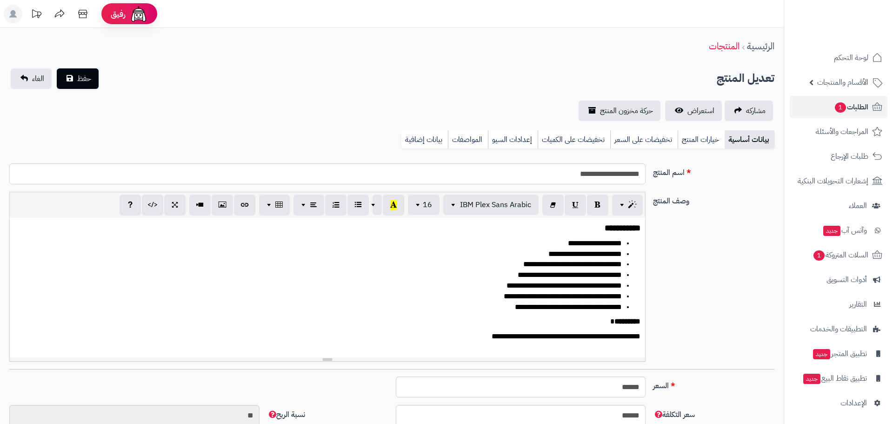 This screenshot has height=424, width=893. Describe the element at coordinates (620, 111) in the screenshot. I see `a: حركة مخزون المنتج` at that location.